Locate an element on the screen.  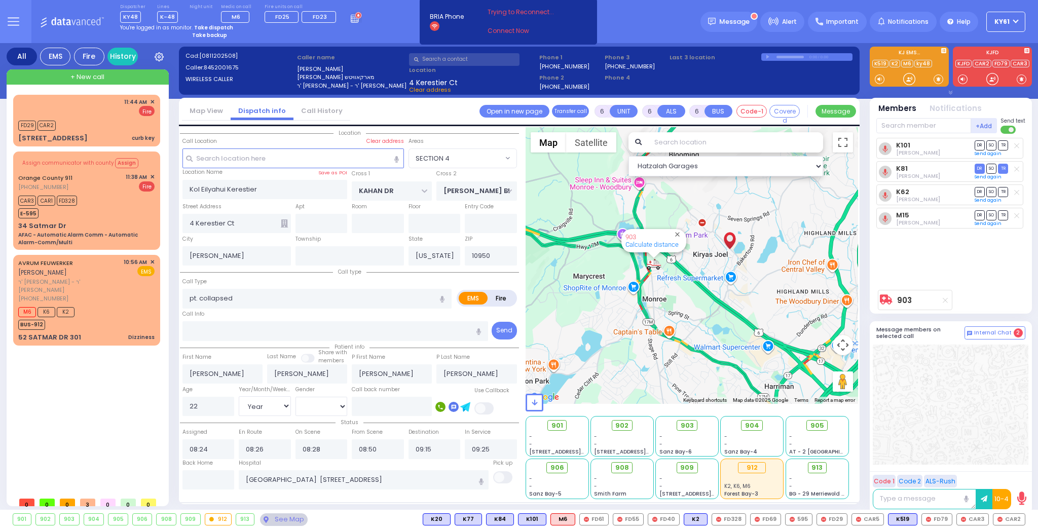
button: Covered is located at coordinates (784, 111).